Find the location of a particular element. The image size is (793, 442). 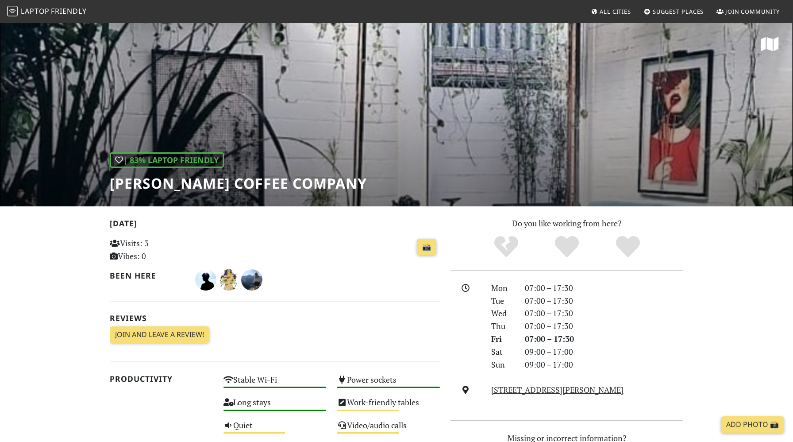

p: Do you like working from here? is located at coordinates (567, 223).